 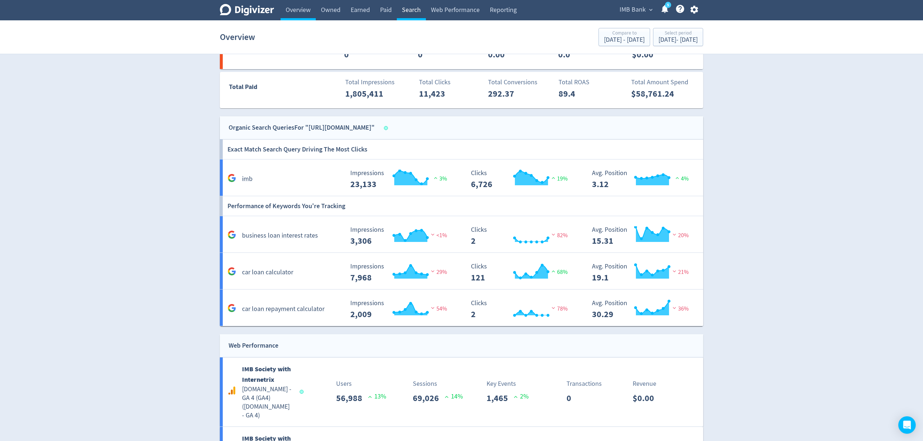 What do you see at coordinates (646, 384) in the screenshot?
I see `p: Revenue` at bounding box center [646, 384].